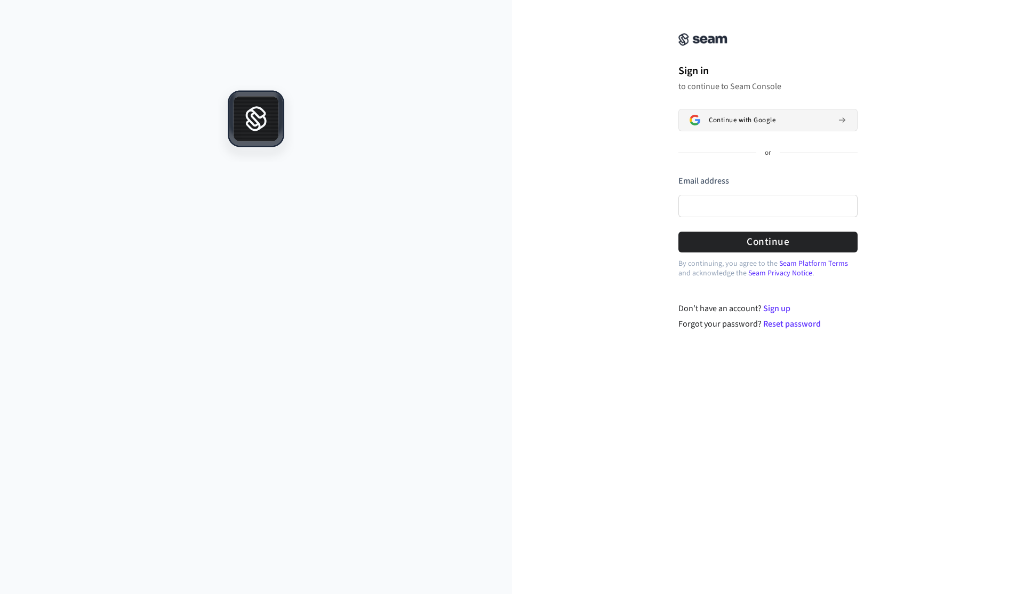  What do you see at coordinates (813, 264) in the screenshot?
I see `a: Seam Platform Terms` at bounding box center [813, 264].